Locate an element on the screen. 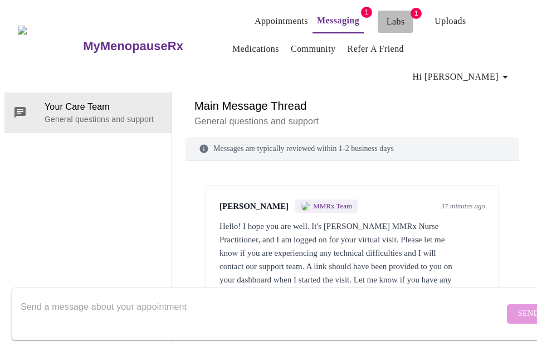 This screenshot has height=346, width=537. img: MMRX is located at coordinates (305, 206).